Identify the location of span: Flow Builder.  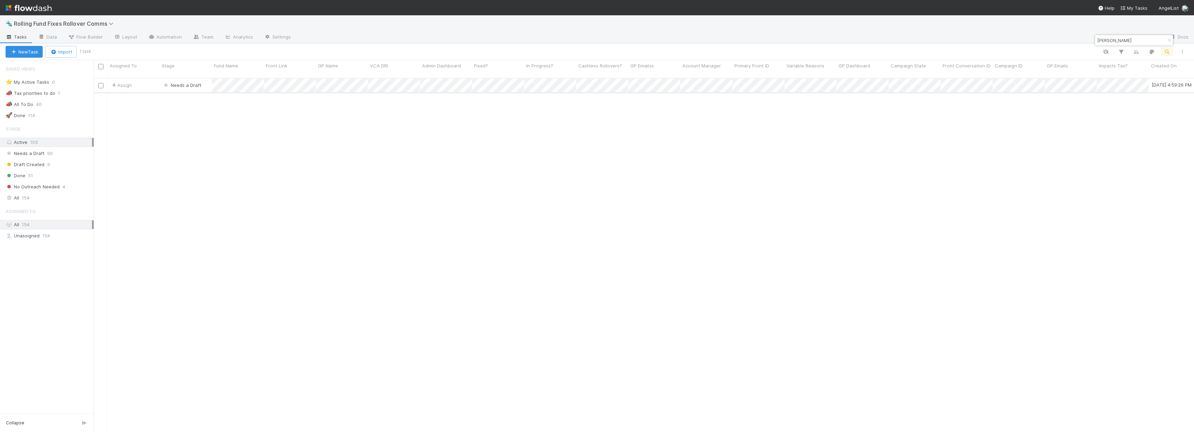
(85, 37).